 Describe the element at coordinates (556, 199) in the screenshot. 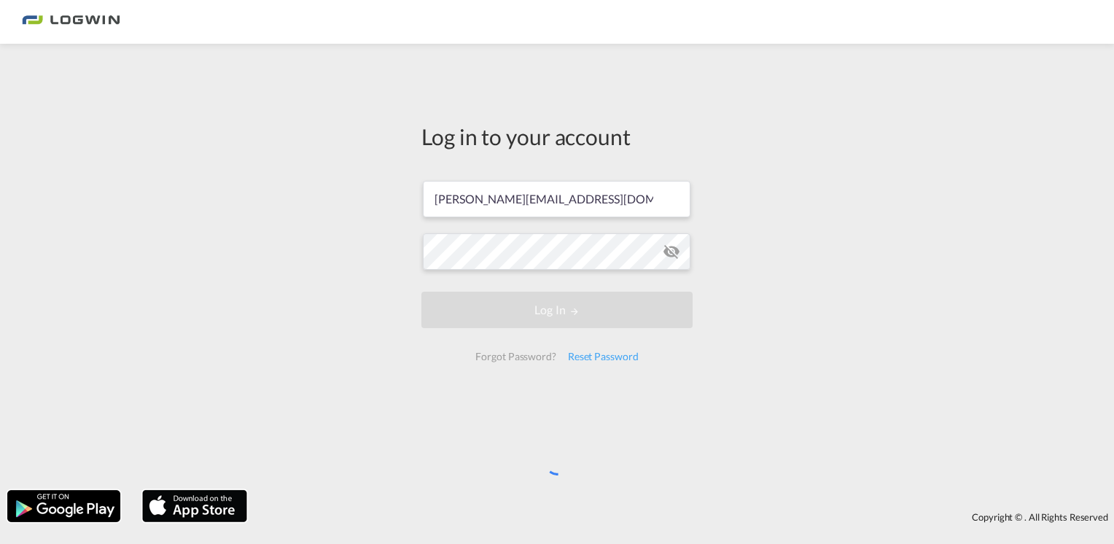

I see `input: Enter email/phone number` at that location.